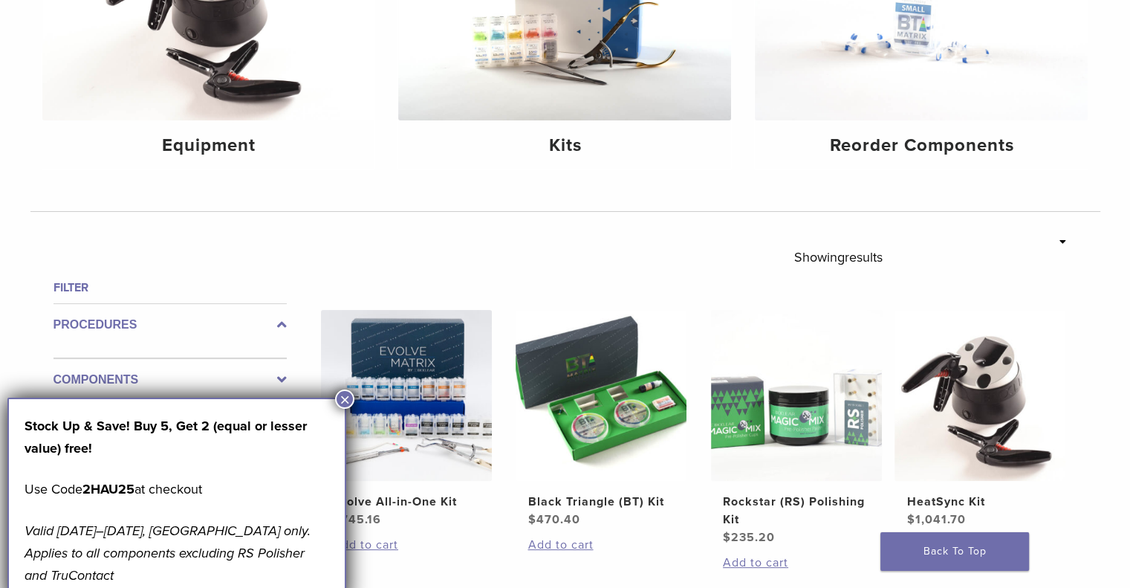  I want to click on strong: 2HAU25, so click(109, 489).